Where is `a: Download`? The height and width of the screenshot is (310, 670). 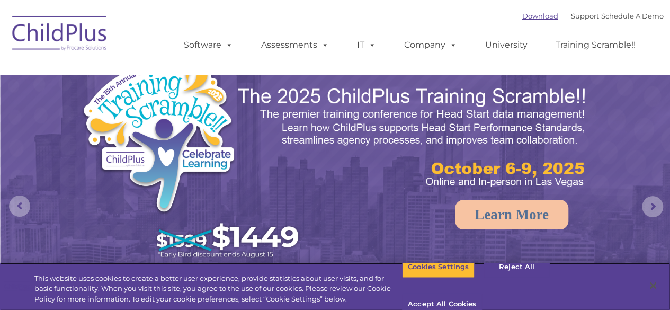 a: Download is located at coordinates (540, 16).